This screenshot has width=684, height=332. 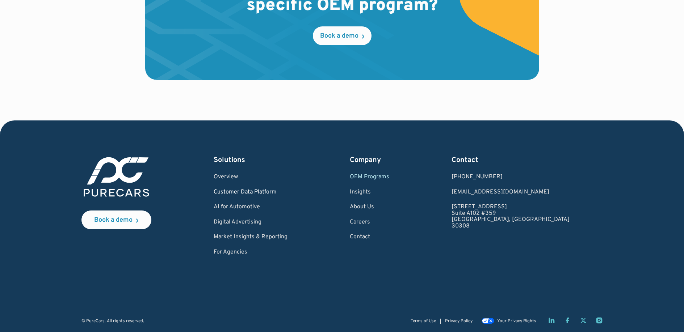 What do you see at coordinates (369, 207) in the screenshot?
I see `a: About Us` at bounding box center [369, 207].